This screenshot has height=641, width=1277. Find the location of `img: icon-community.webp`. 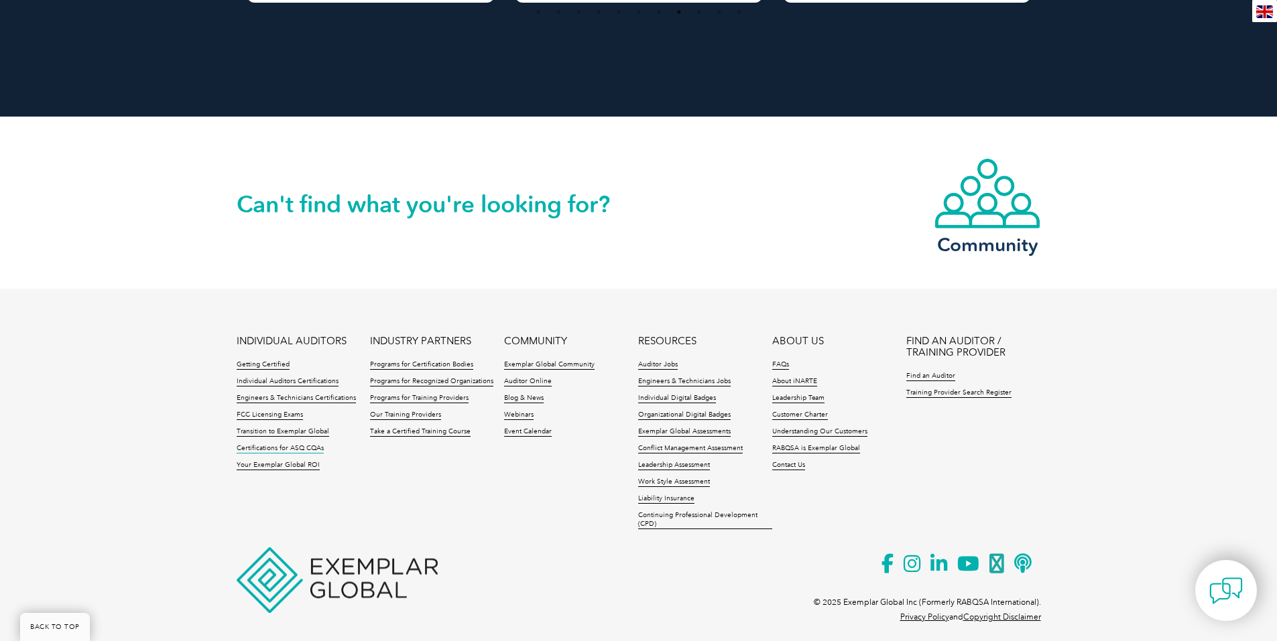

img: icon-community.webp is located at coordinates (987, 194).